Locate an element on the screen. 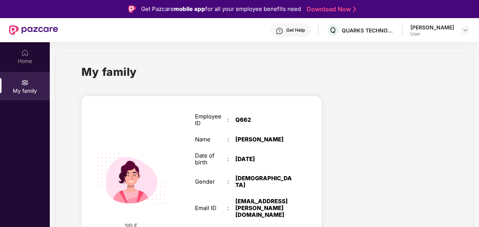  div: User is located at coordinates (432, 34).